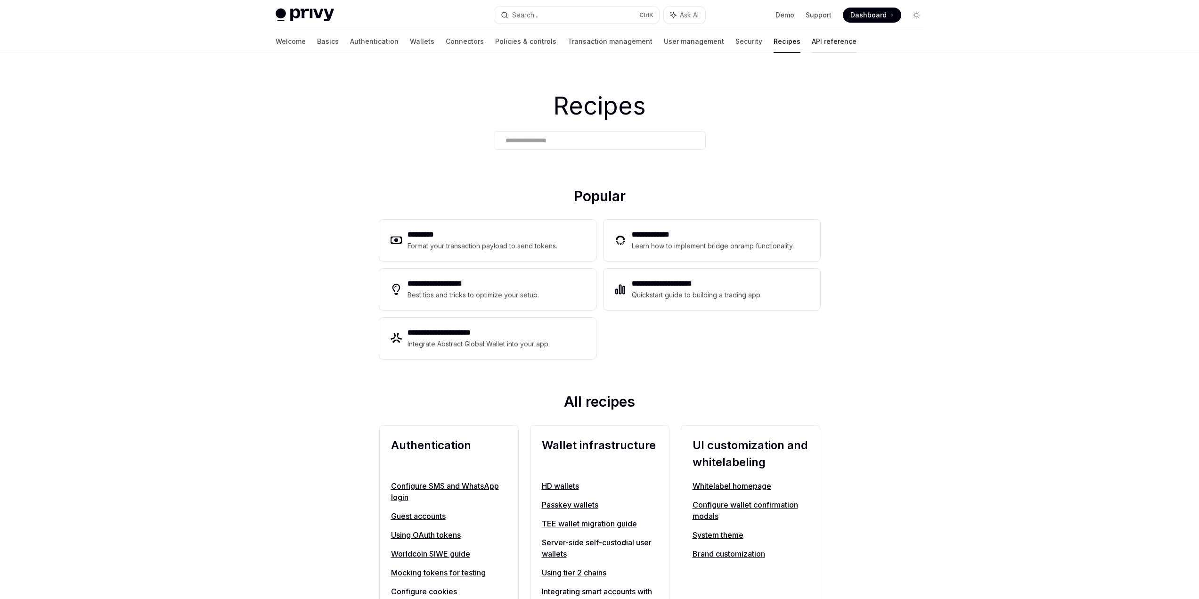 This screenshot has height=599, width=1199. I want to click on a: Mocking tokens for testing, so click(449, 572).